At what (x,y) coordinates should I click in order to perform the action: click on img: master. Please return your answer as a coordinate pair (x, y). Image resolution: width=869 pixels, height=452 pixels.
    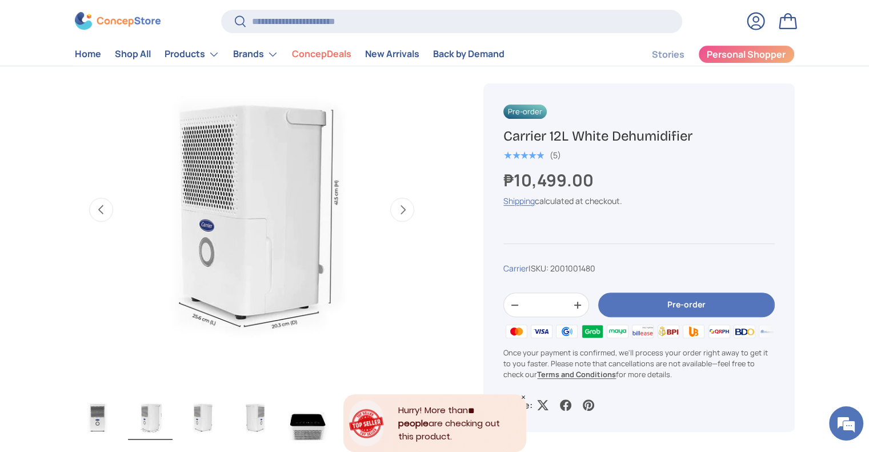
    Looking at the image, I should click on (516, 331).